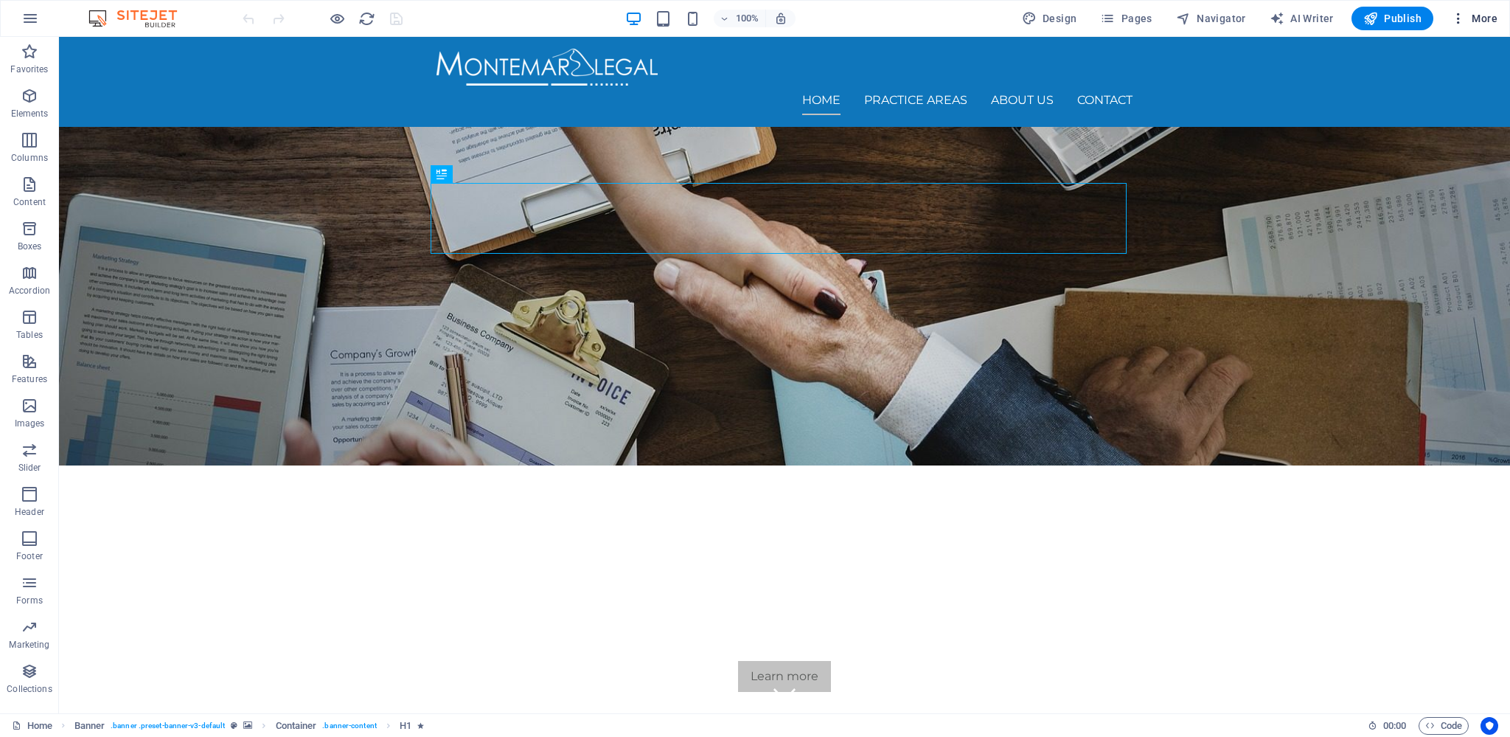  I want to click on p: Favorites, so click(29, 69).